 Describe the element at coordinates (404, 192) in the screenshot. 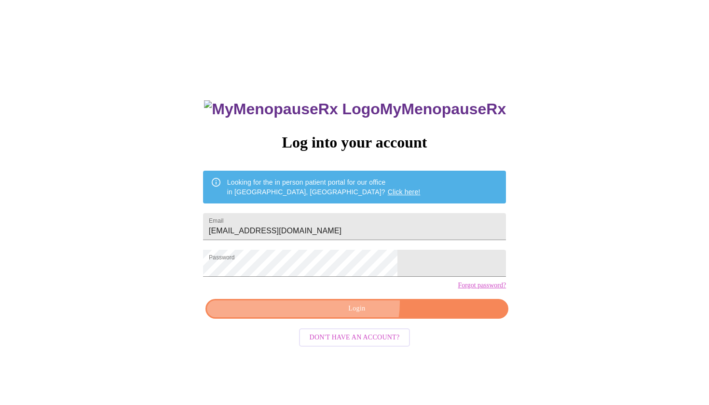

I see `a: Click here!` at that location.